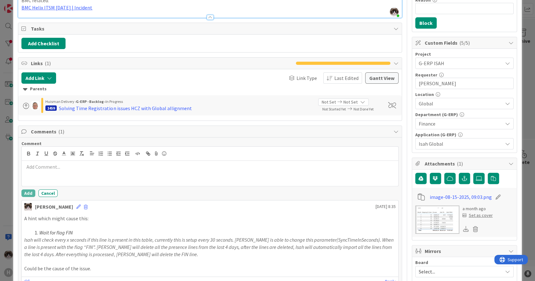  What do you see at coordinates (125, 108) in the screenshot?
I see `div: Solving Time Registration issues HCZ with Global allignment` at bounding box center [125, 108].